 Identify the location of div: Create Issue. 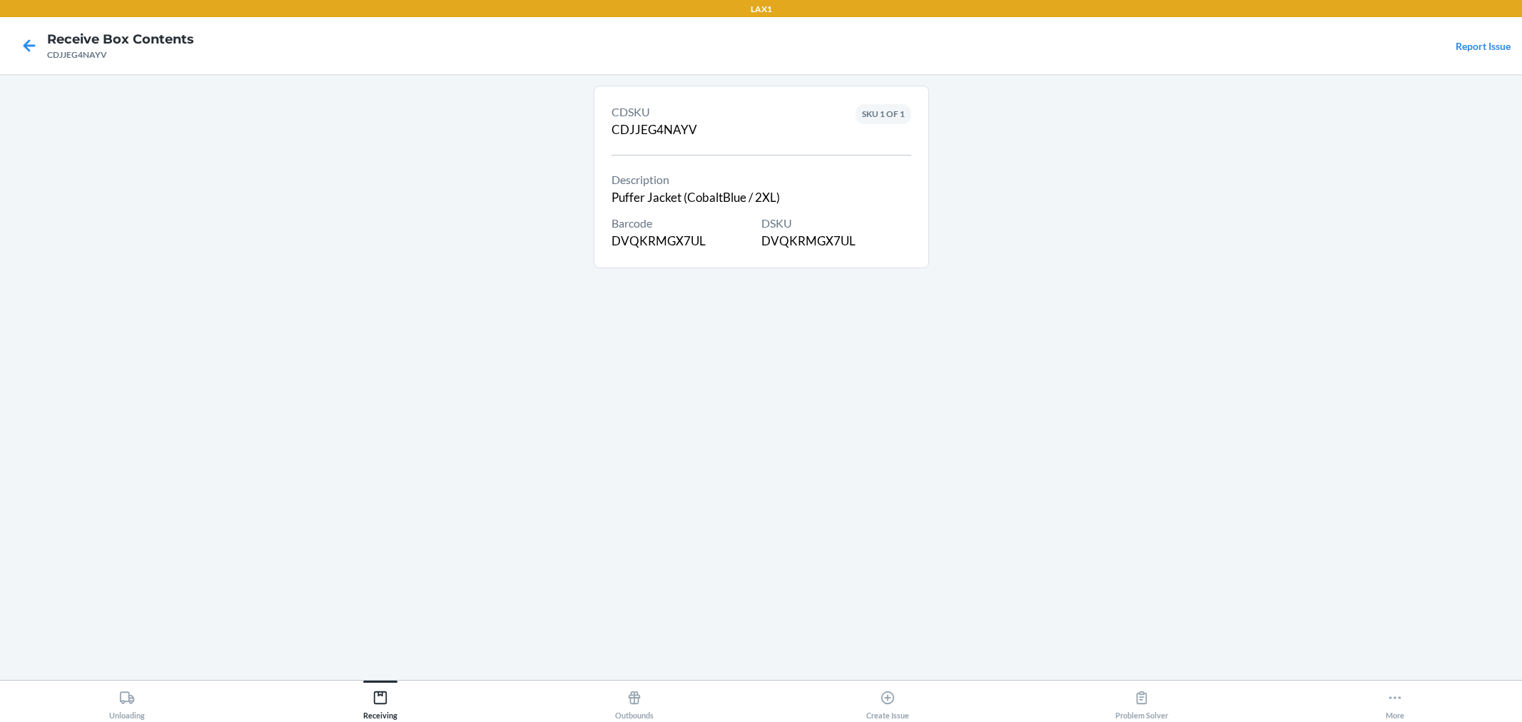
(888, 702).